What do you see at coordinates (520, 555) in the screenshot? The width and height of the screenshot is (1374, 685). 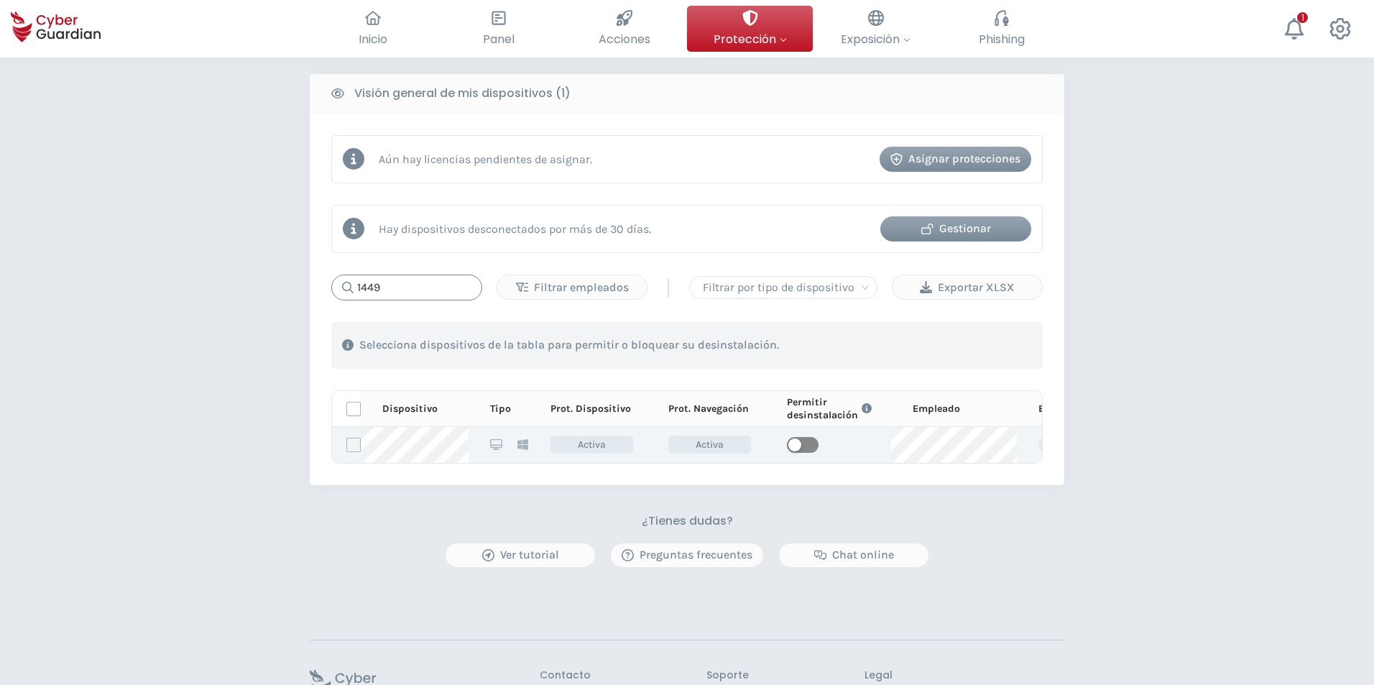 I see `button: Ver tutorial` at bounding box center [520, 555].